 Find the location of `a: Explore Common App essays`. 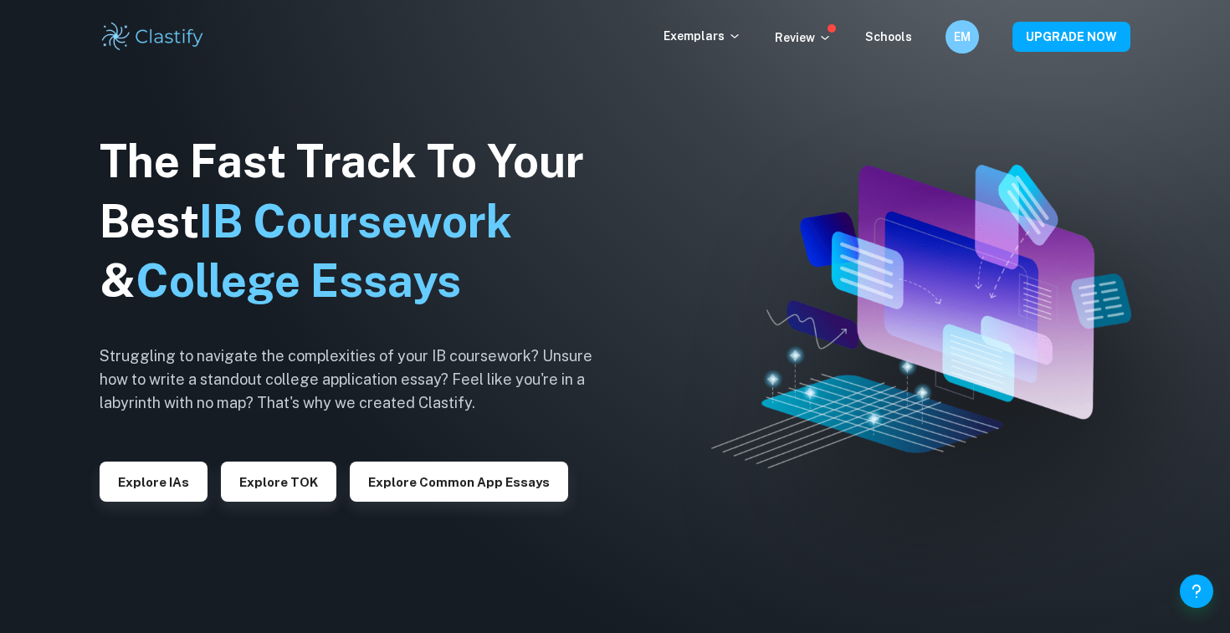

a: Explore Common App essays is located at coordinates (459, 481).